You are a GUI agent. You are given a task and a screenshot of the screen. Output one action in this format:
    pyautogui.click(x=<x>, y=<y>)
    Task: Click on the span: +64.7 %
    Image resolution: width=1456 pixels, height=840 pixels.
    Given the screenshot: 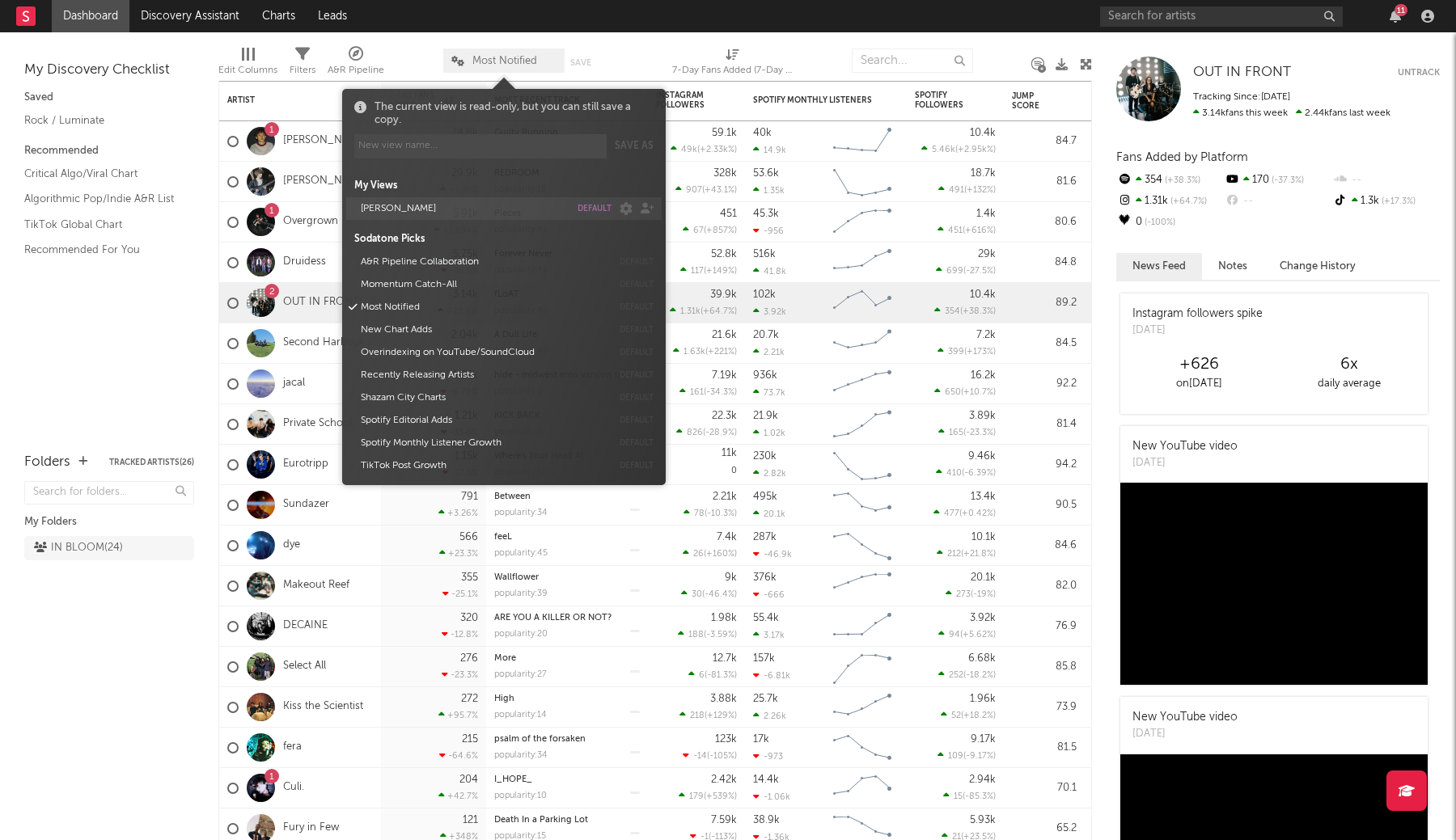 What is the action you would take?
    pyautogui.click(x=719, y=311)
    